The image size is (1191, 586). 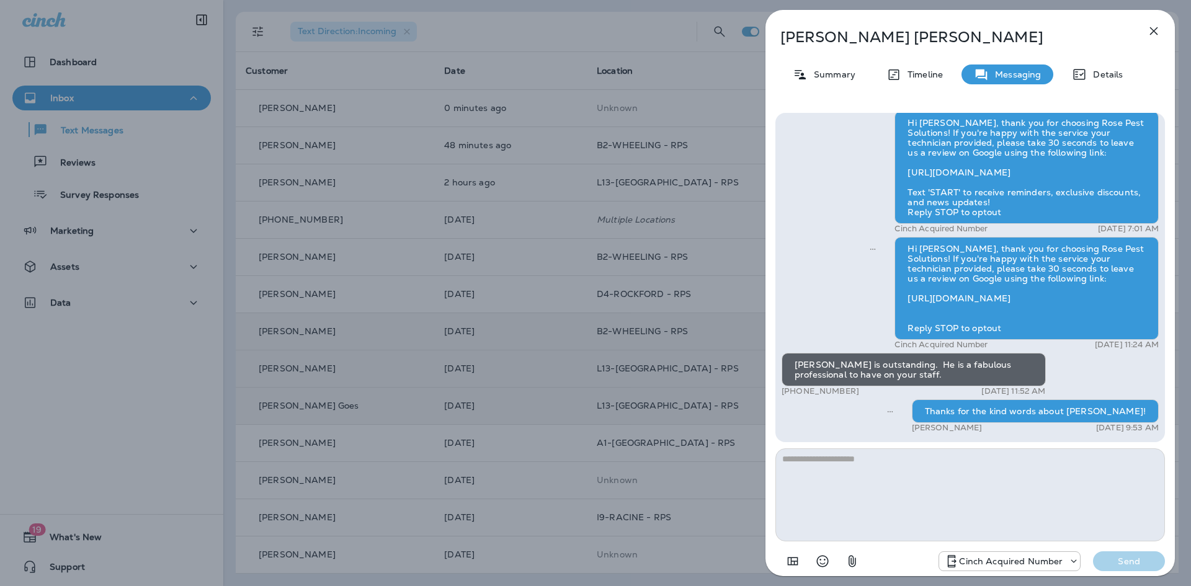 What do you see at coordinates (793, 561) in the screenshot?
I see `button: Add in a premade template` at bounding box center [793, 561].